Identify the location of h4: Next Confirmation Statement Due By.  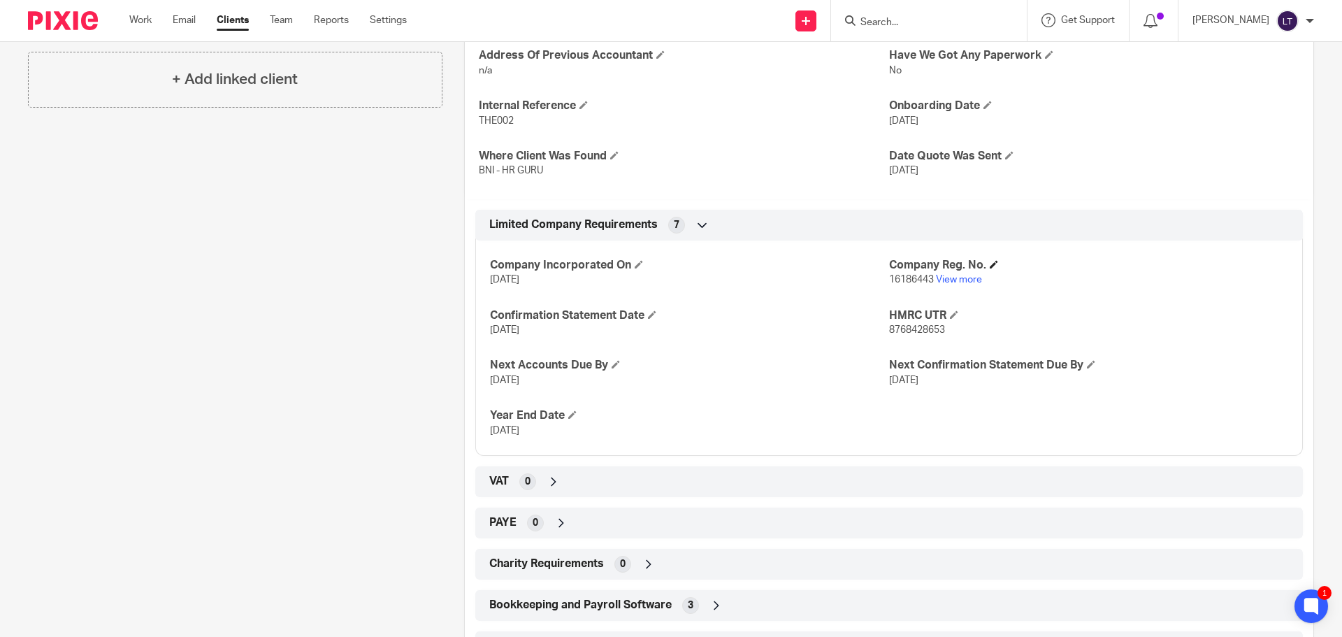
(1088, 365).